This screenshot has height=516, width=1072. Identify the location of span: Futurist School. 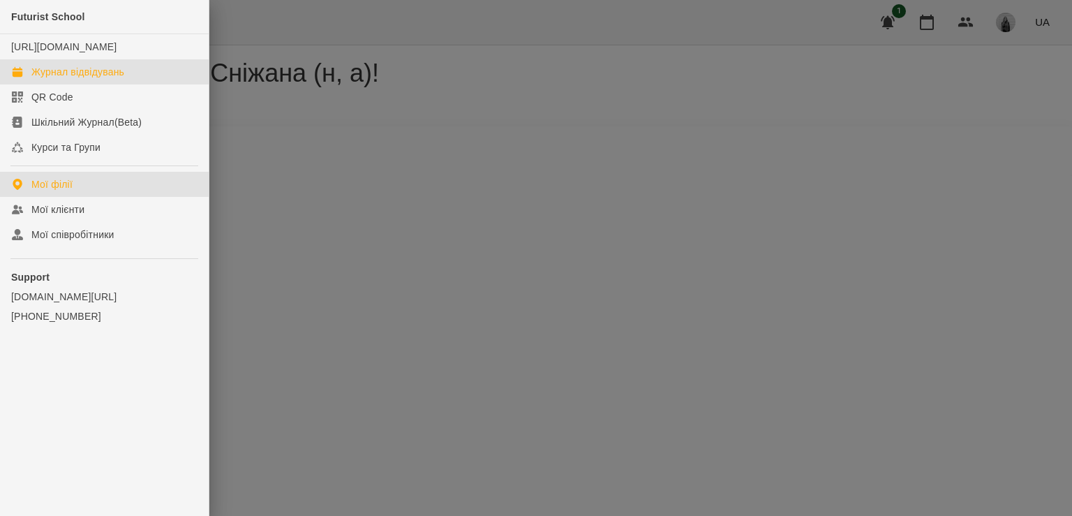
(48, 17).